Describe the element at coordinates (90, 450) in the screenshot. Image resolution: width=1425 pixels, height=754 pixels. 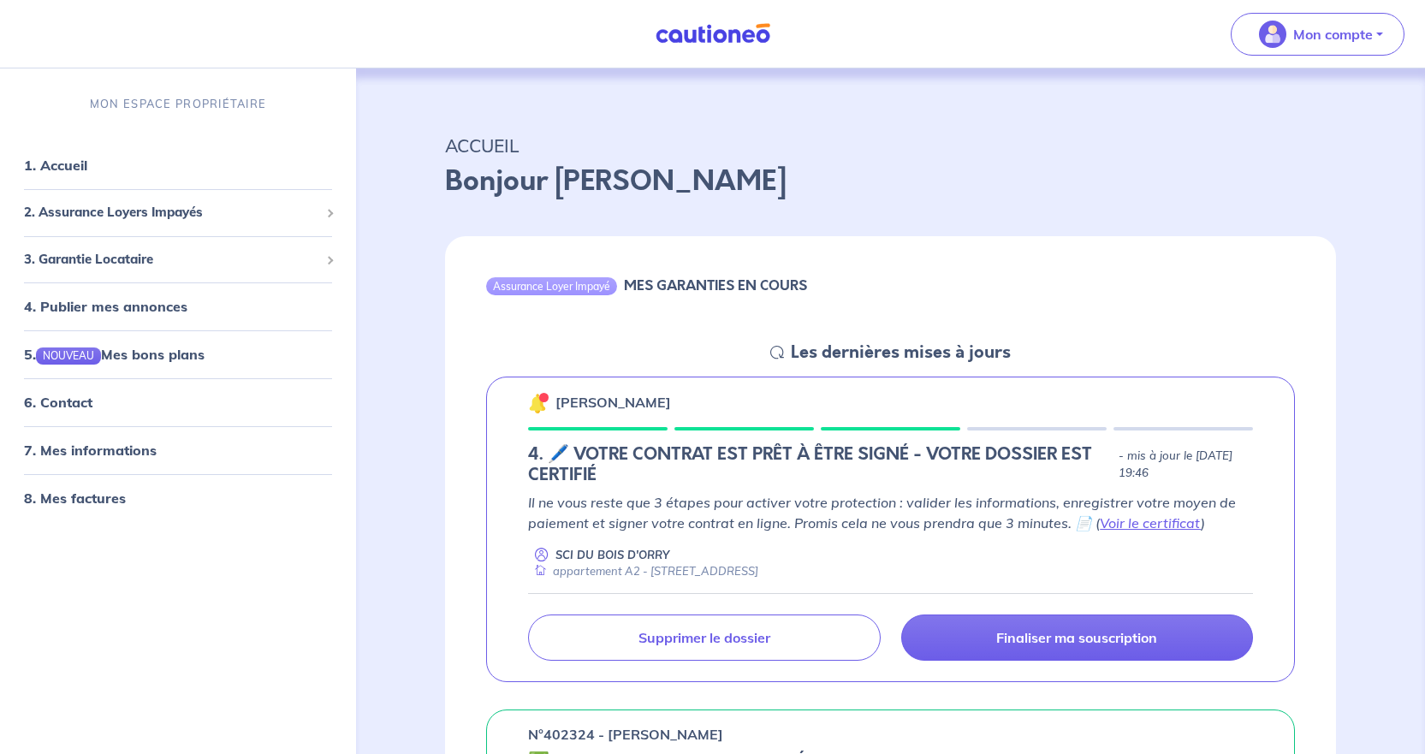
I see `a: 7. Mes informations` at that location.